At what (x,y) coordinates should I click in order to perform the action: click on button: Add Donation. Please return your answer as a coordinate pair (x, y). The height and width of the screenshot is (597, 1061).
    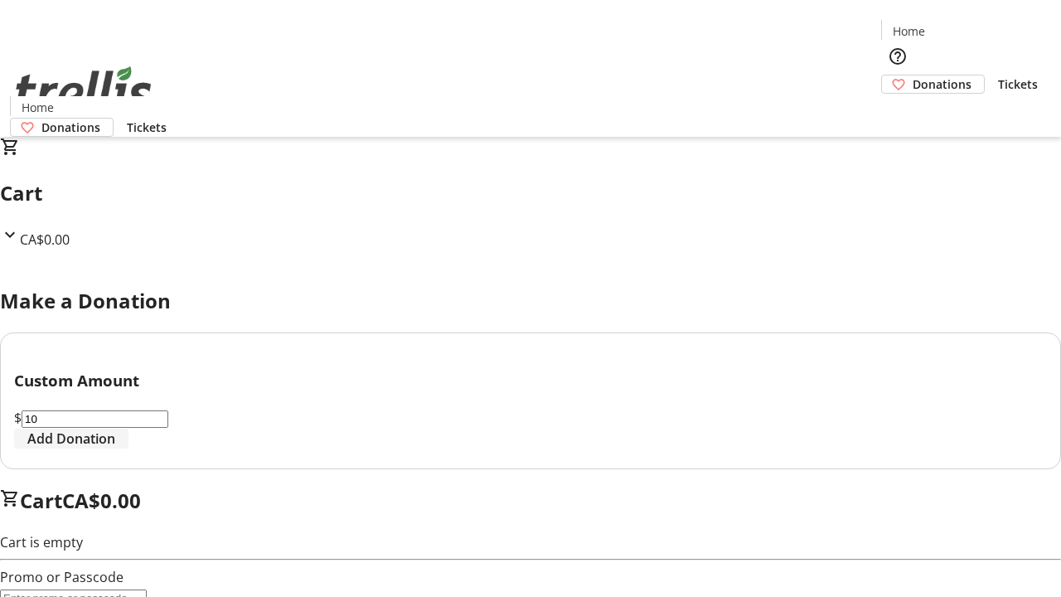
    Looking at the image, I should click on (71, 439).